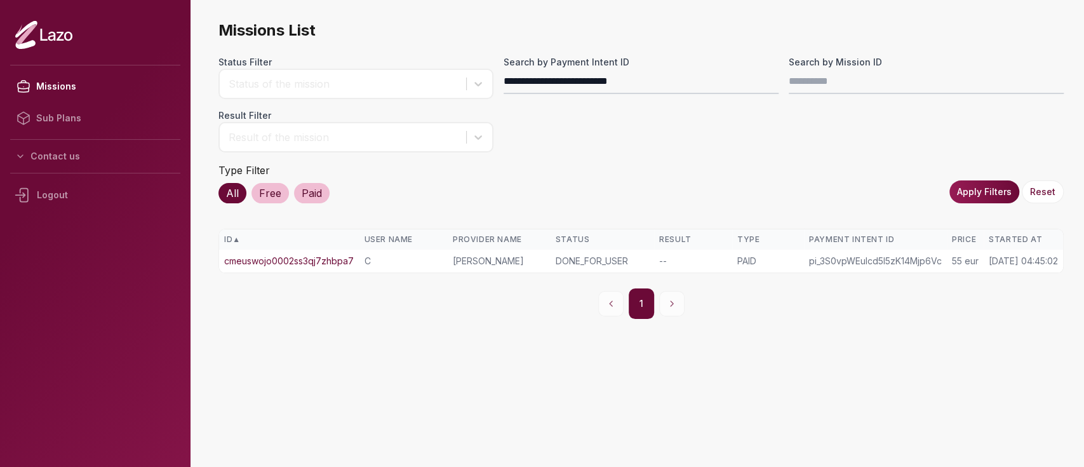 This screenshot has width=1084, height=467. Describe the element at coordinates (356, 62) in the screenshot. I see `label: Status Filter` at that location.